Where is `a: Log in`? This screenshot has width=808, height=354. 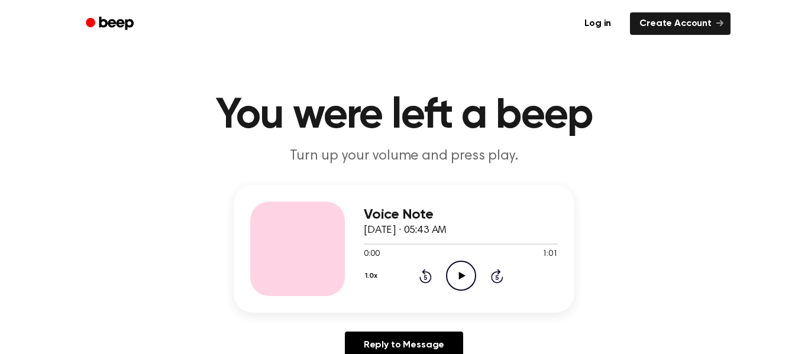
a: Log in is located at coordinates (598, 24).